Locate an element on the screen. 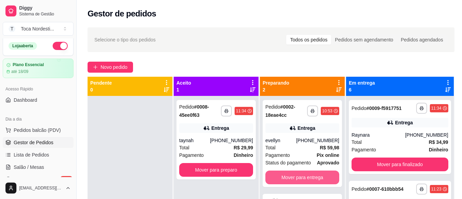 The width and height of the screenshot is (462, 199). button: Pedidos balcão (PDV) is located at coordinates (38, 130).